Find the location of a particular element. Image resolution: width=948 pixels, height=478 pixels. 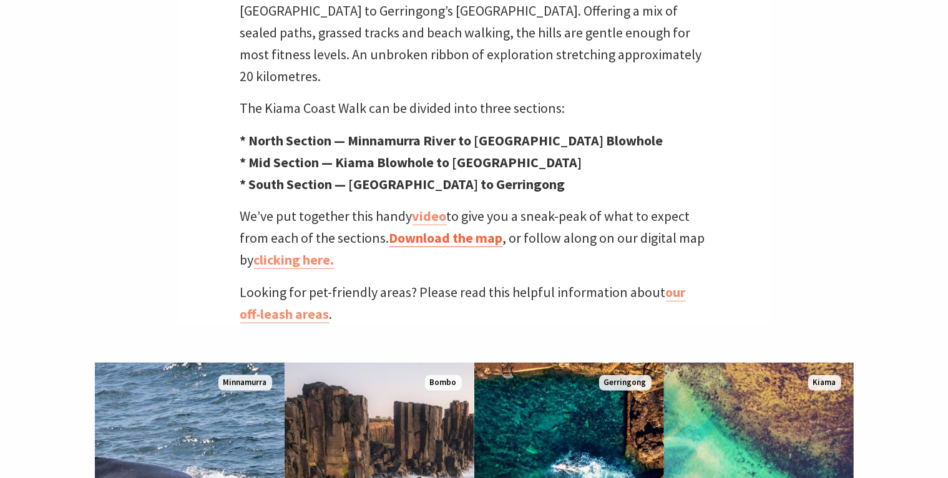

a: clicking here. is located at coordinates (294, 260).